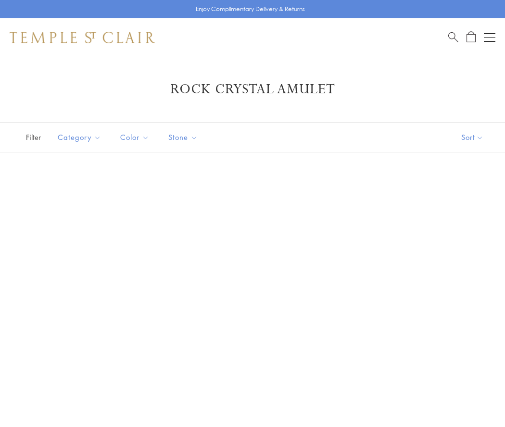  Describe the element at coordinates (79, 137) in the screenshot. I see `button: Category` at that location.